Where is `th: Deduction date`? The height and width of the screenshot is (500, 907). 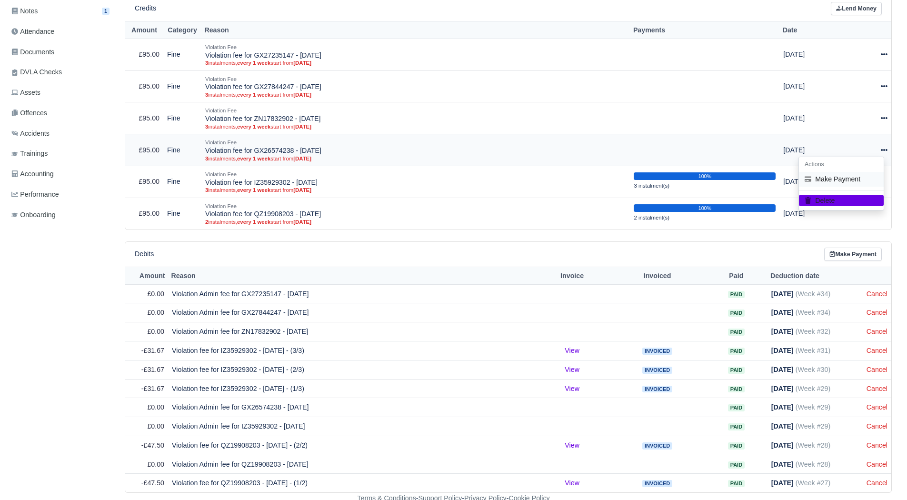
th: Deduction date is located at coordinates (816, 276).